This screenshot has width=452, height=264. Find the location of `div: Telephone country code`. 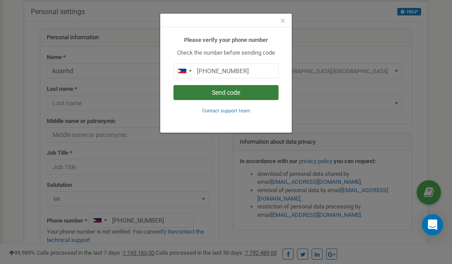

div: Telephone country code is located at coordinates (184, 71).